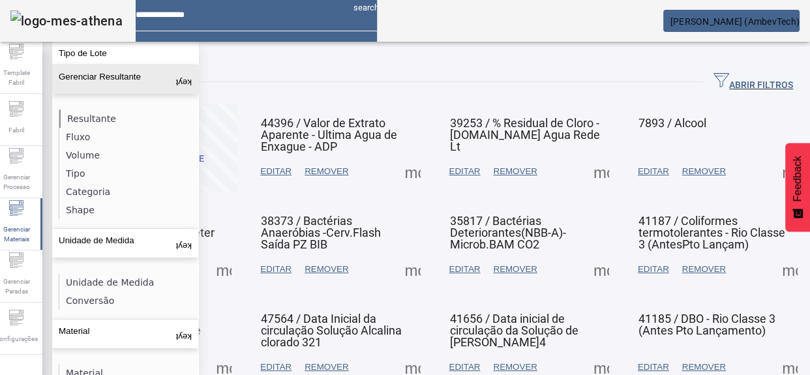  I want to click on button: Tipo de Lote, so click(125, 53).